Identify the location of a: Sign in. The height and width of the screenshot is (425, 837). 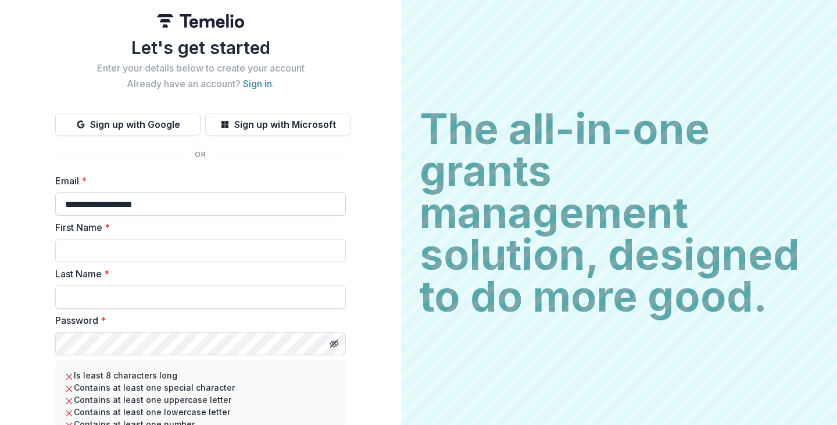
(258, 84).